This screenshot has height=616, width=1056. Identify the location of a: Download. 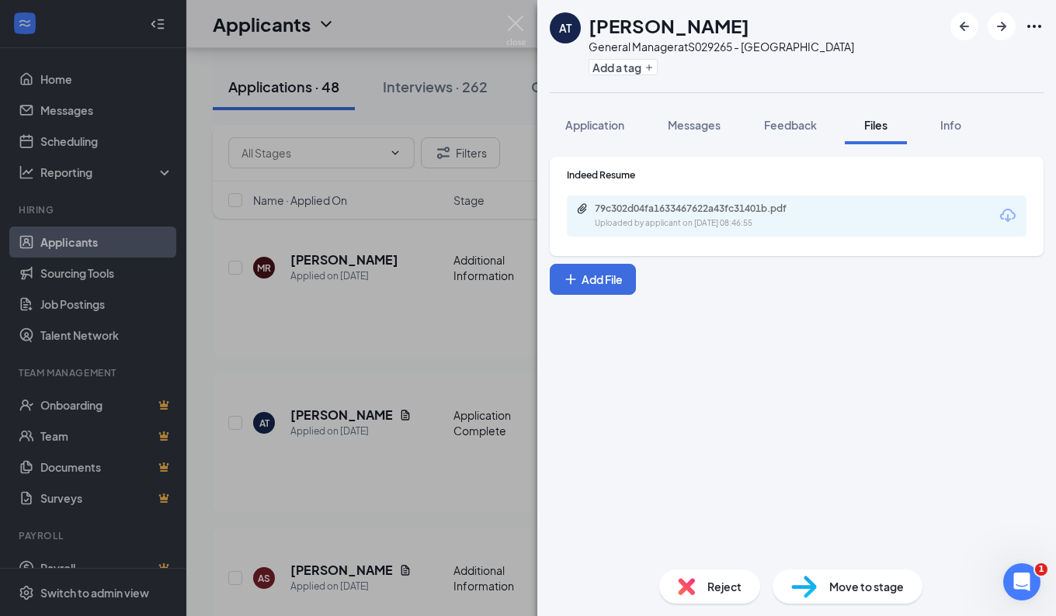
(1007, 216).